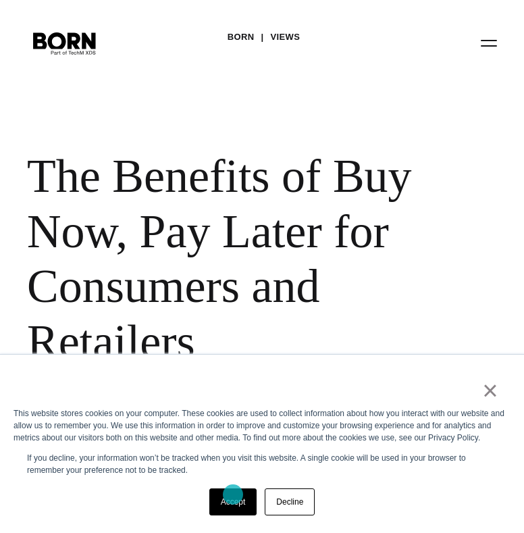 This screenshot has width=524, height=533. What do you see at coordinates (262, 464) in the screenshot?
I see `p: If you decline, your information won’t be tracked when you visit this website. A single cookie wi...` at bounding box center [262, 464].